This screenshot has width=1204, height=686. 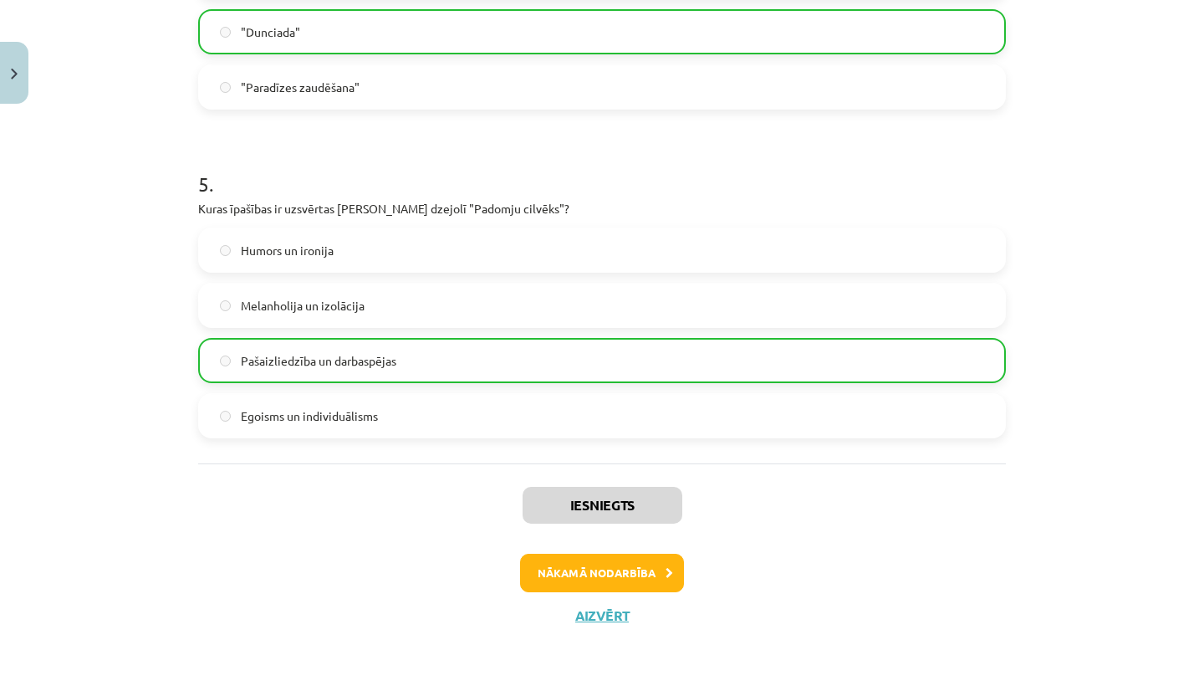 I want to click on img: icon-close-lesson-0947bae3869378f0d4975bcd49f059093ad1ed9edebbc8119c70593378902aed.svg, so click(x=14, y=74).